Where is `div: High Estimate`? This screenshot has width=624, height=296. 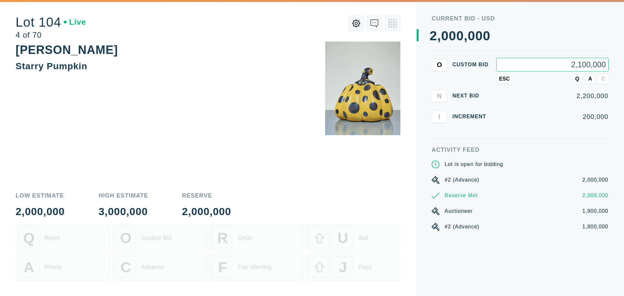
div: High Estimate is located at coordinates (123, 196).